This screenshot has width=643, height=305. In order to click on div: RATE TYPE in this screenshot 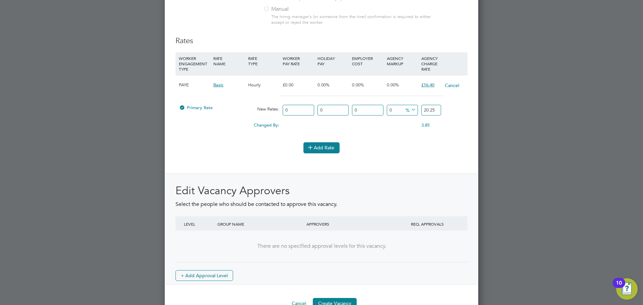, I will do `click(264, 61)`.